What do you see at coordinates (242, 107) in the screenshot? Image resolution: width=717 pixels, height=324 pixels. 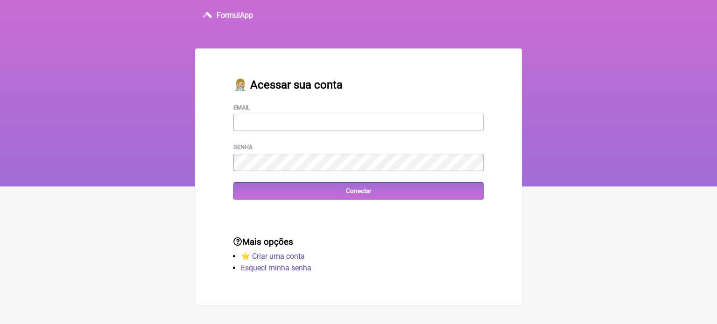 I see `label: Email` at bounding box center [242, 107].